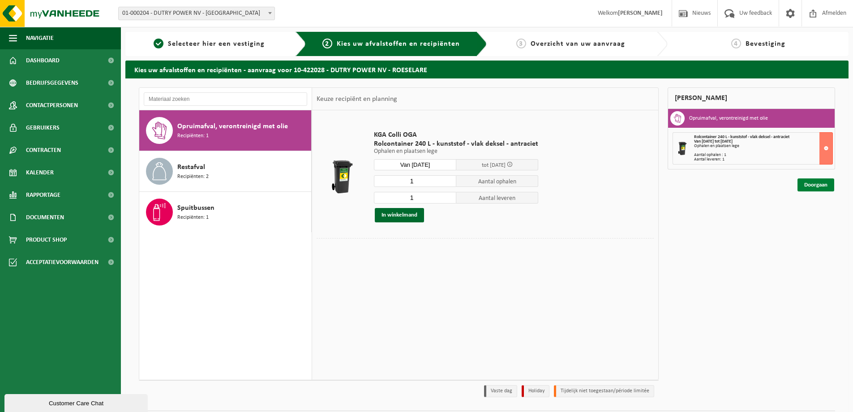  I want to click on a: Doorgaan, so click(816, 184).